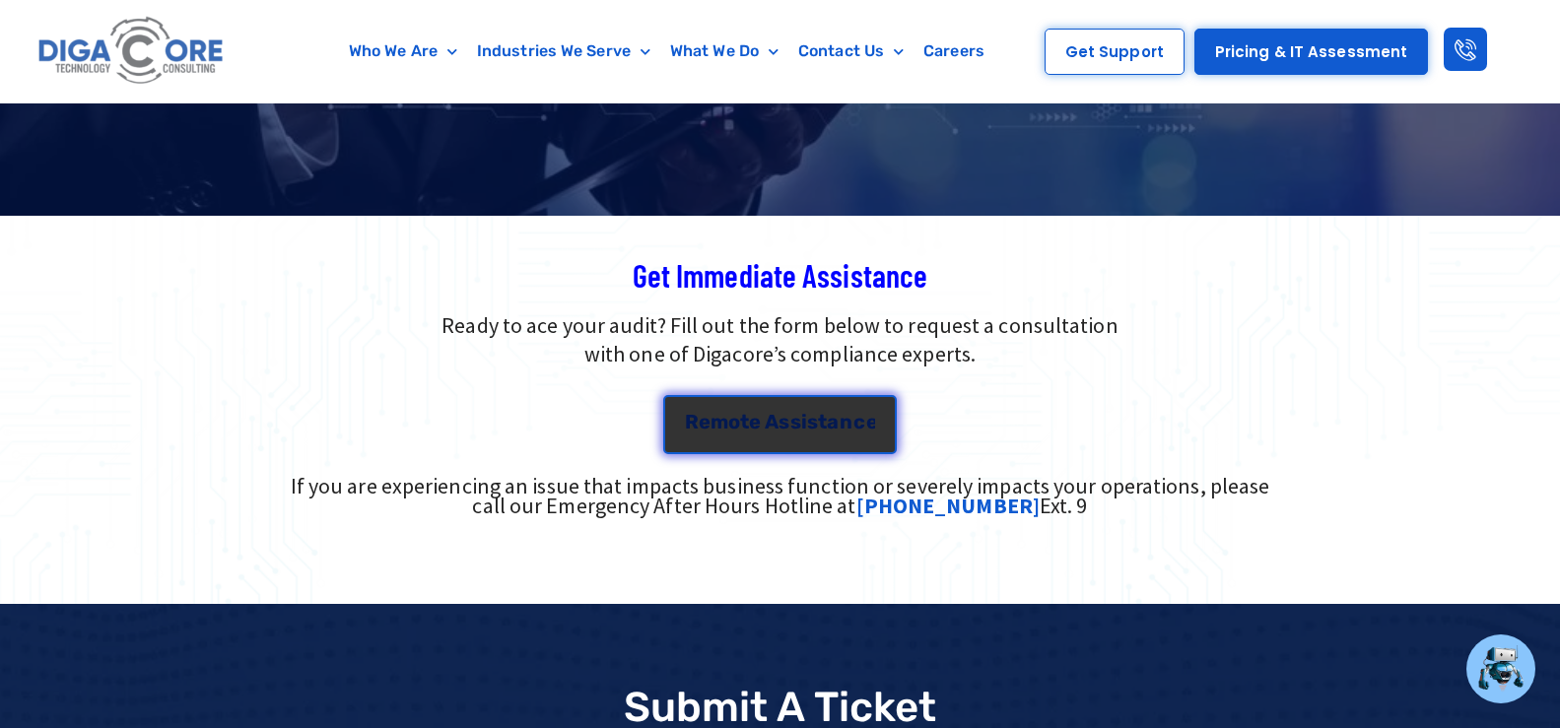  I want to click on span: i, so click(804, 421).